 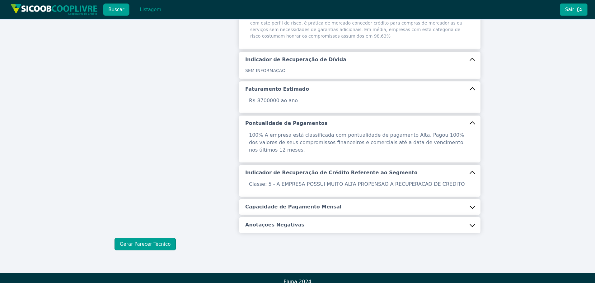 What do you see at coordinates (265, 71) in the screenshot?
I see `span: SEM INFORMAÇÃO` at bounding box center [265, 71].